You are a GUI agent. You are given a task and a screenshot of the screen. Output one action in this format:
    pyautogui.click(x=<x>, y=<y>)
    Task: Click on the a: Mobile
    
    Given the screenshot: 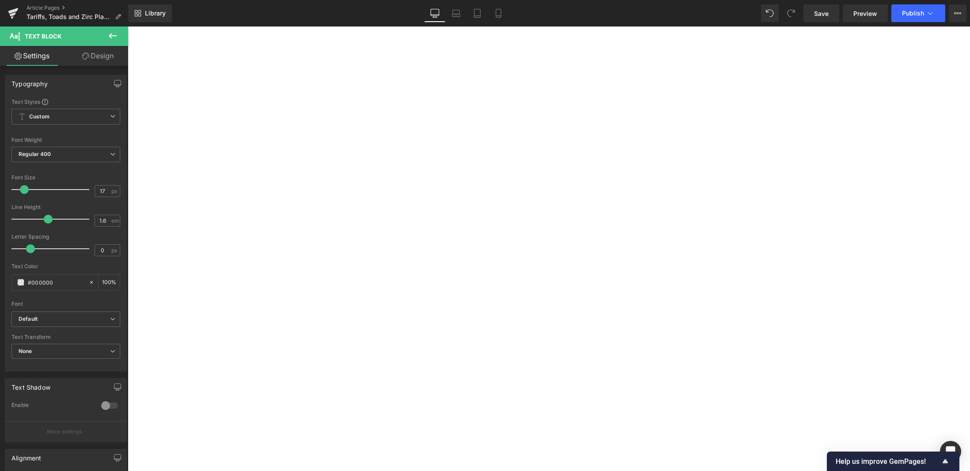 What is the action you would take?
    pyautogui.click(x=499, y=13)
    